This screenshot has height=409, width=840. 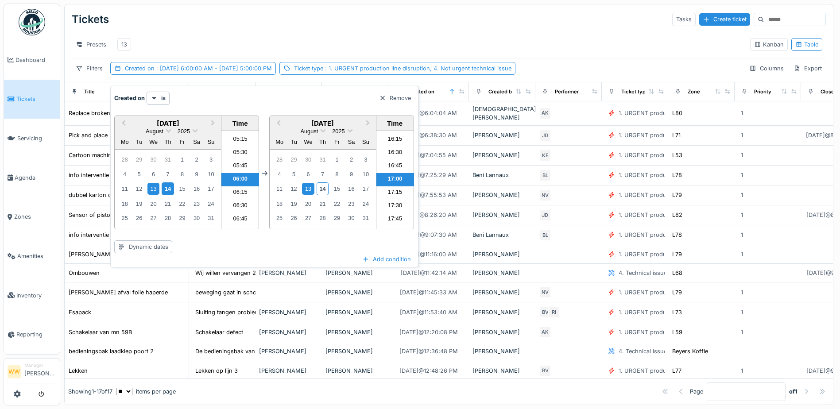 I want to click on li: 18:00, so click(x=395, y=233).